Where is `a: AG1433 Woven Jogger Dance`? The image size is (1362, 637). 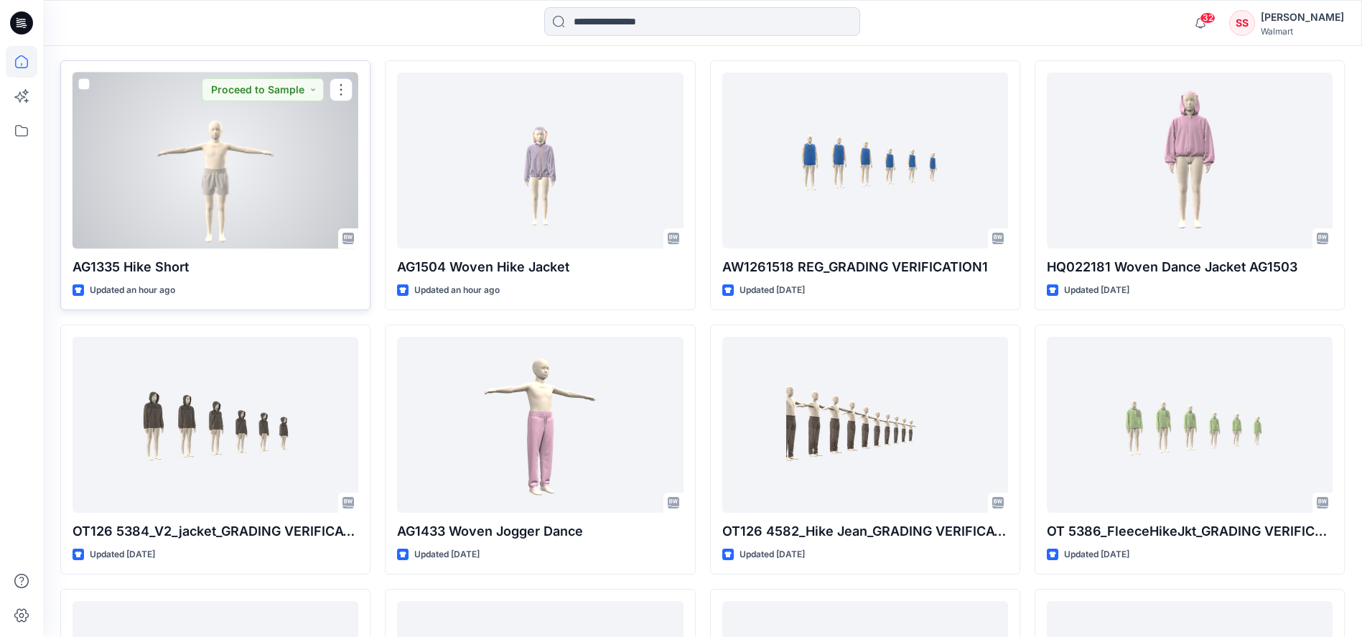 a: AG1433 Woven Jogger Dance is located at coordinates (540, 424).